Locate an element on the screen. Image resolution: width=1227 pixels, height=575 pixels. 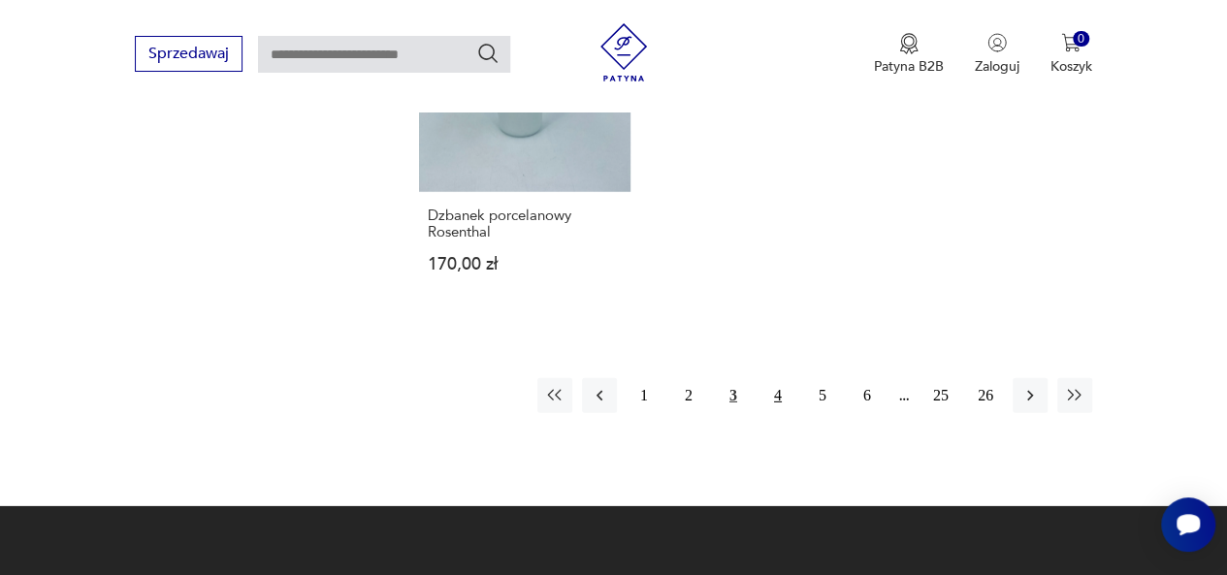
img: Ikona koszyka is located at coordinates (1071, 43).